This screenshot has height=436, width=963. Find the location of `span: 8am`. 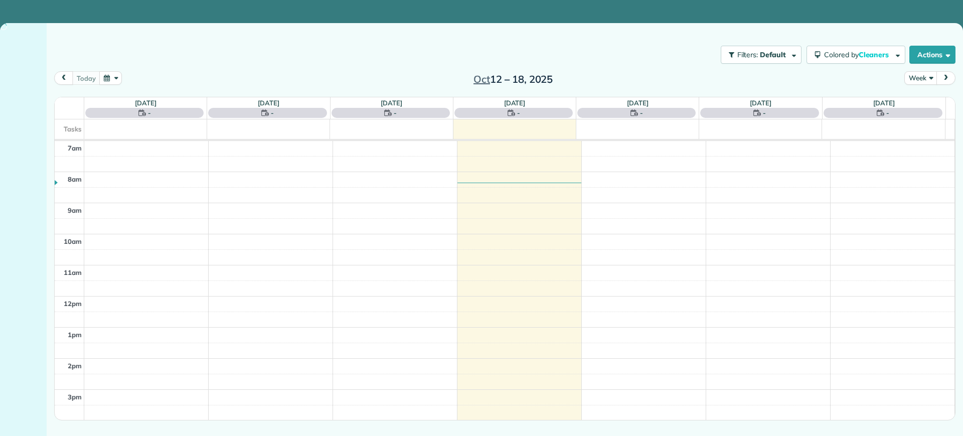

span: 8am is located at coordinates (75, 179).